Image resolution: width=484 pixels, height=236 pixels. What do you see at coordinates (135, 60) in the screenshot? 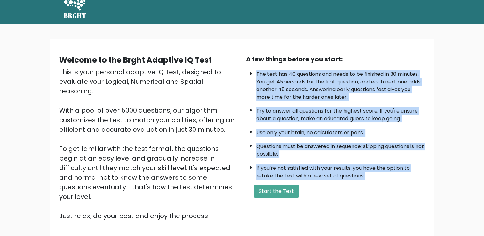
I see `b: Welcome to the Brght Adaptive IQ Test` at bounding box center [135, 60].